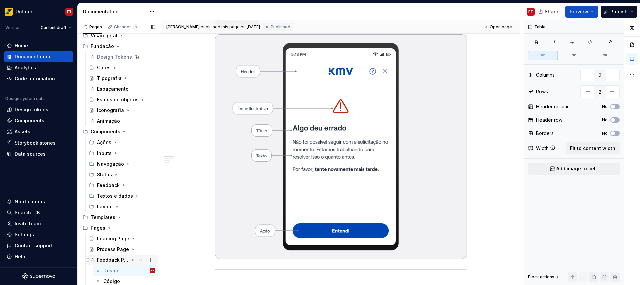 This screenshot has height=285, width=640. What do you see at coordinates (549, 120) in the screenshot?
I see `div: Header row` at bounding box center [549, 120].